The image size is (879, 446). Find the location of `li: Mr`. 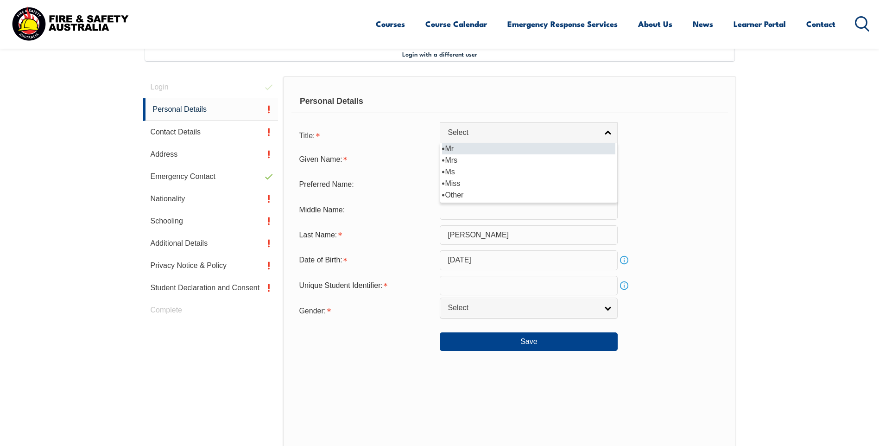

li: Mr is located at coordinates (529, 148).